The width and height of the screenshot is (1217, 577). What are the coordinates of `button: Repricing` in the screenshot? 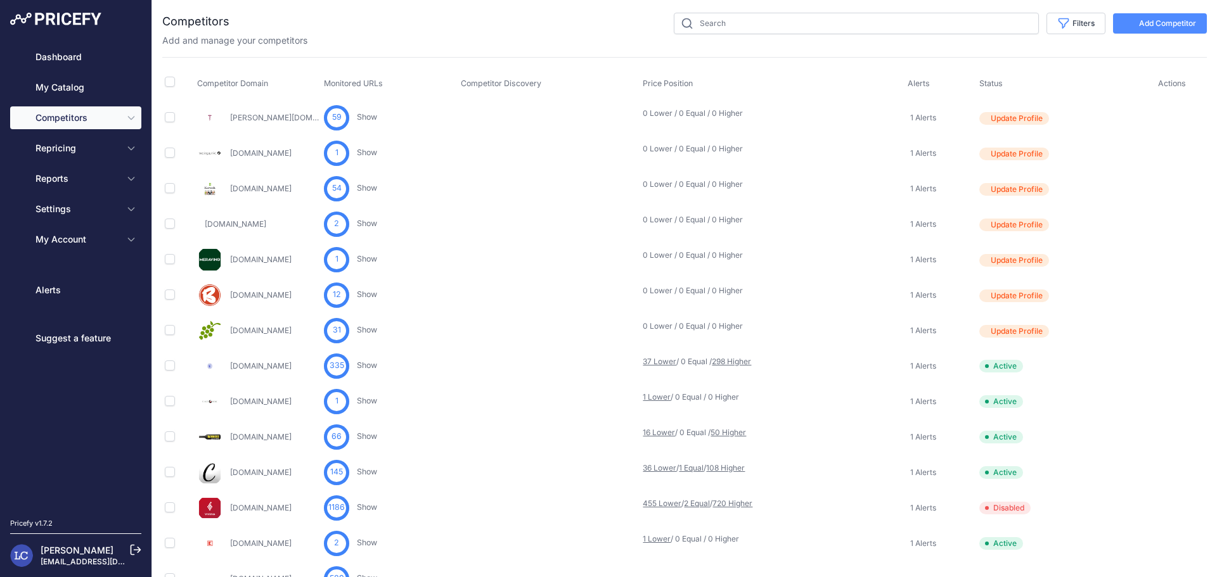 It's located at (75, 148).